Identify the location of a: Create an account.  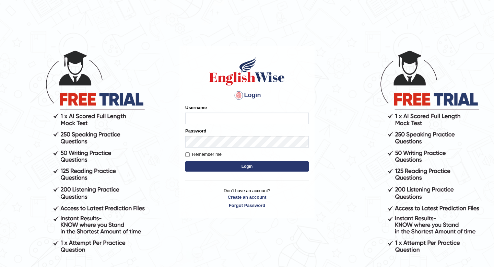
(247, 197).